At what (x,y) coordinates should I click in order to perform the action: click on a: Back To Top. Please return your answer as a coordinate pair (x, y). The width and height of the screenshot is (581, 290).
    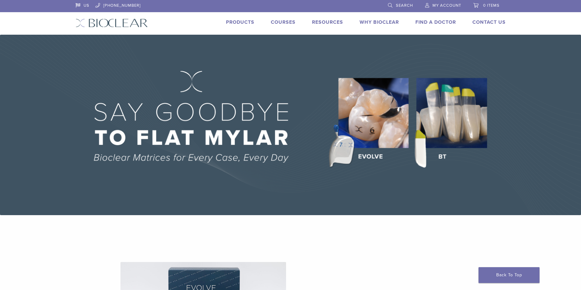
    Looking at the image, I should click on (509, 275).